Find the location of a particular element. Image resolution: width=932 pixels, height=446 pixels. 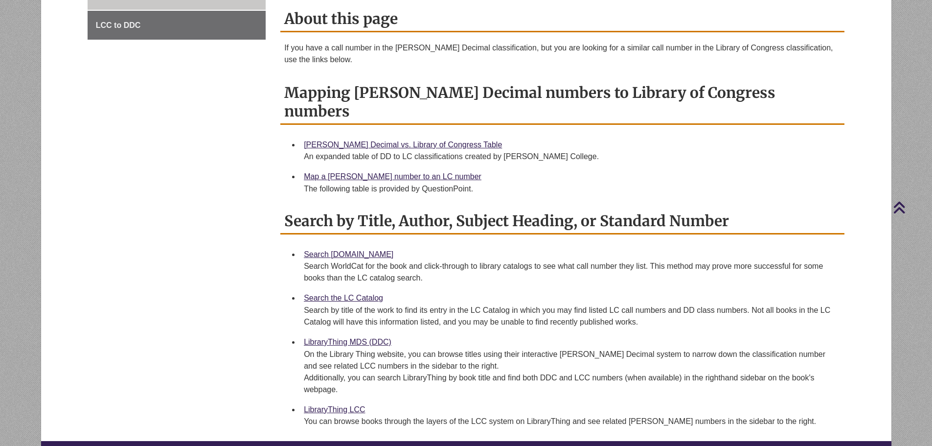

div: Search by title of the work to find its entry in the LC Catalog in which you may find listed LC c... is located at coordinates (570, 316).